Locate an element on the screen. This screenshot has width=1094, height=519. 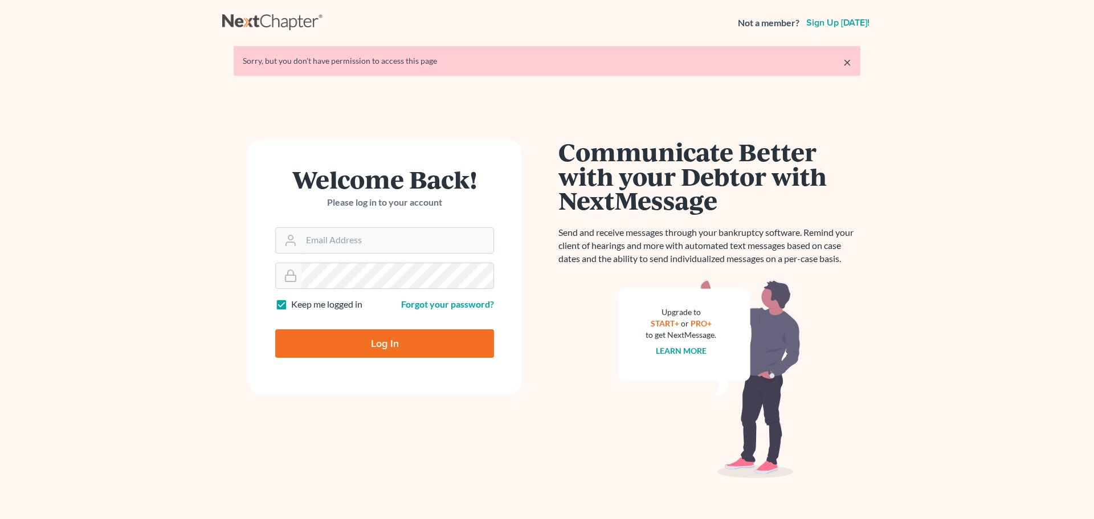
a: Learn more is located at coordinates (681, 350).